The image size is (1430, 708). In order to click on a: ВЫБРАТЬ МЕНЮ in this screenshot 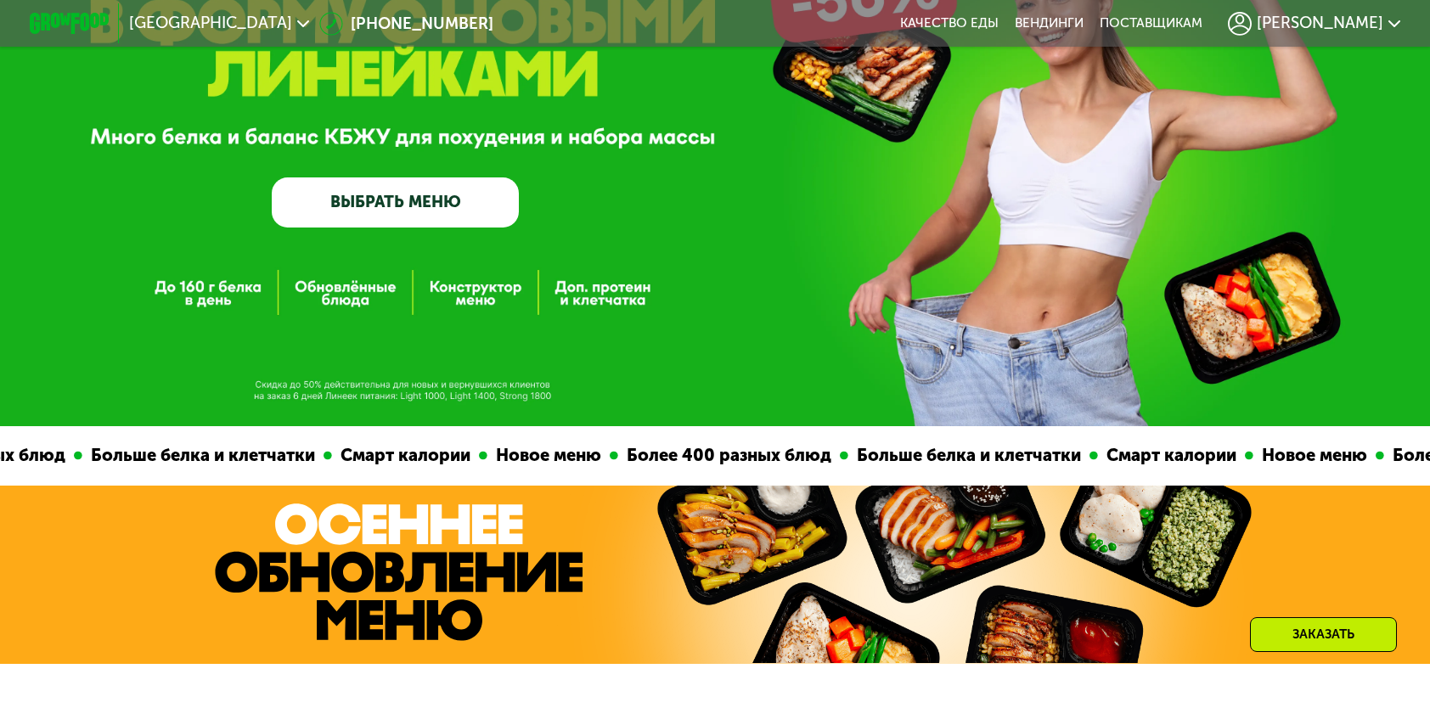, I will do `click(395, 202)`.